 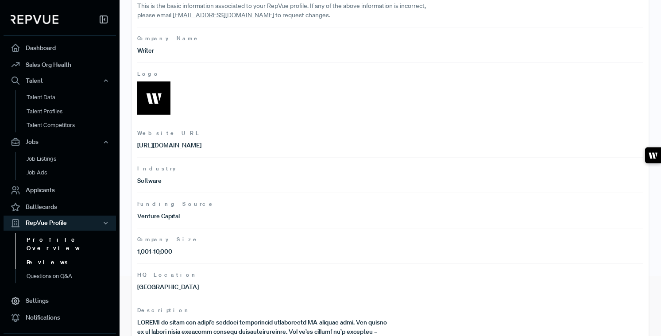 What do you see at coordinates (390, 133) in the screenshot?
I see `span: Website URL` at bounding box center [390, 133].